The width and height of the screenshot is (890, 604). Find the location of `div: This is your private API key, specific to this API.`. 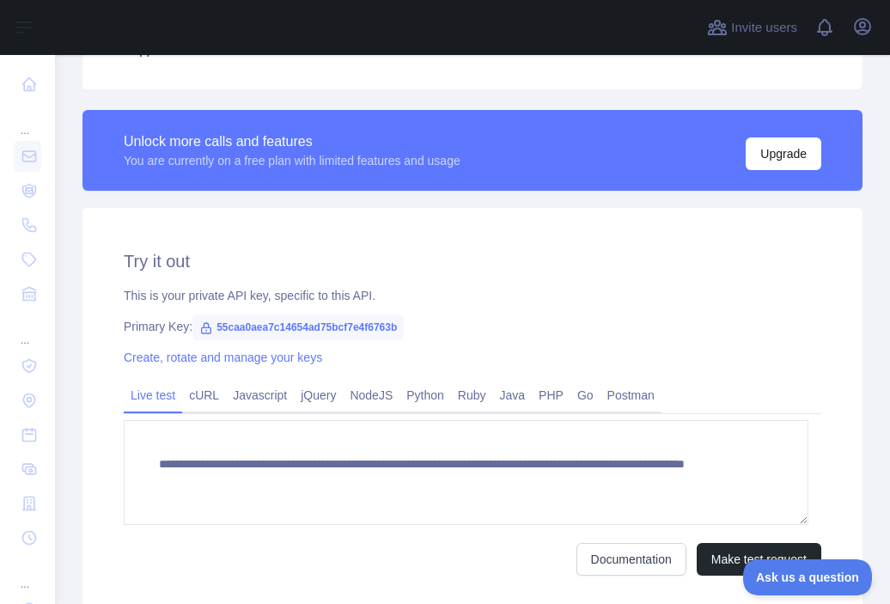

div: This is your private API key, specific to this API. is located at coordinates (472, 295).